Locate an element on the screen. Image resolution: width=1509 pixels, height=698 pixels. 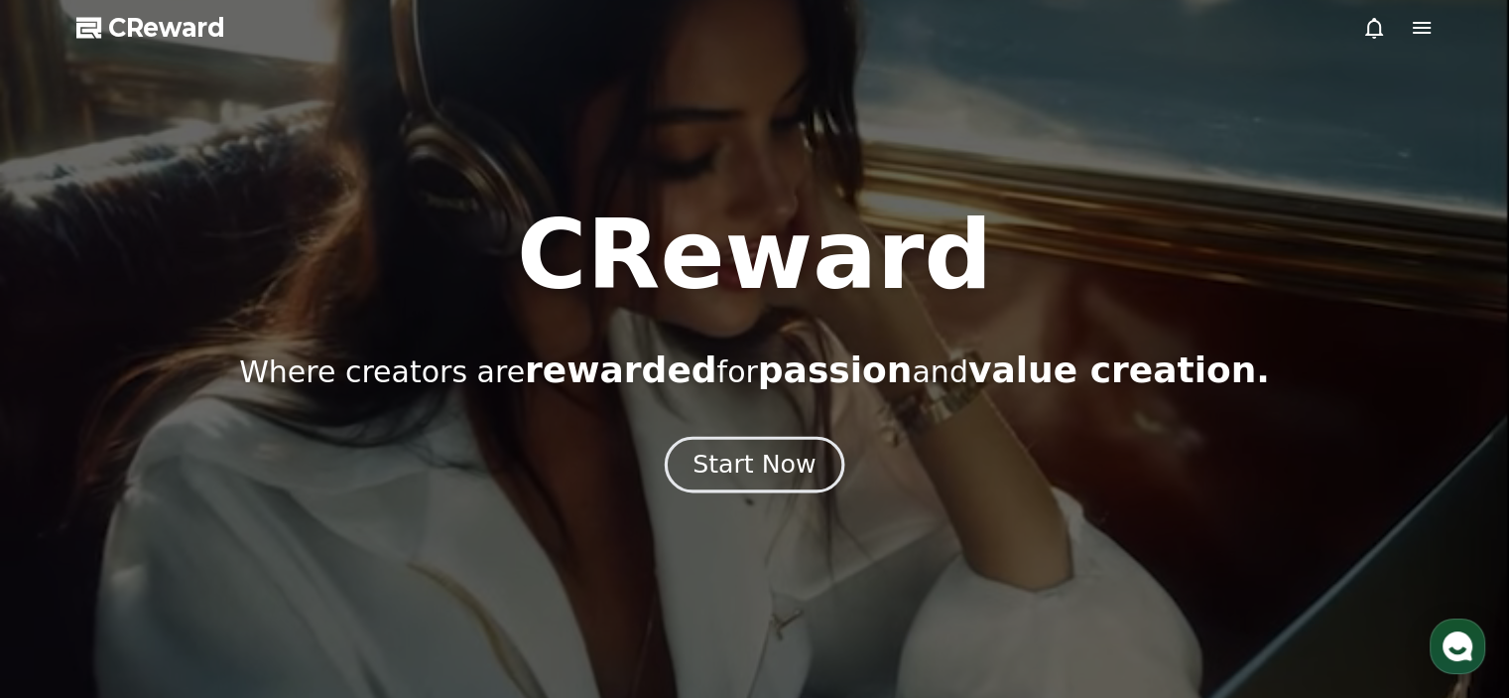
p: Where creators are for and is located at coordinates (754, 370).